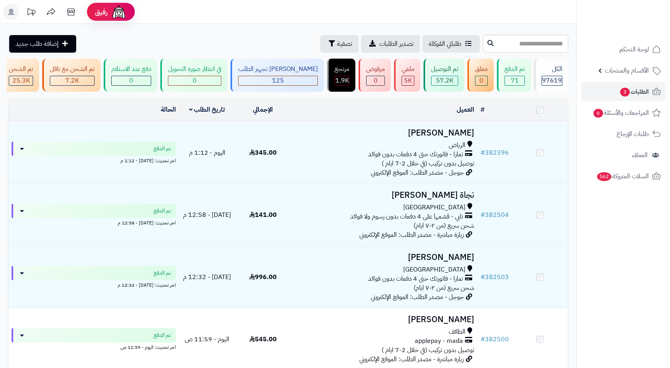 The height and width of the screenshot is (368, 670). What do you see at coordinates (624, 49) in the screenshot?
I see `a: لوحة التحكم` at bounding box center [624, 49].